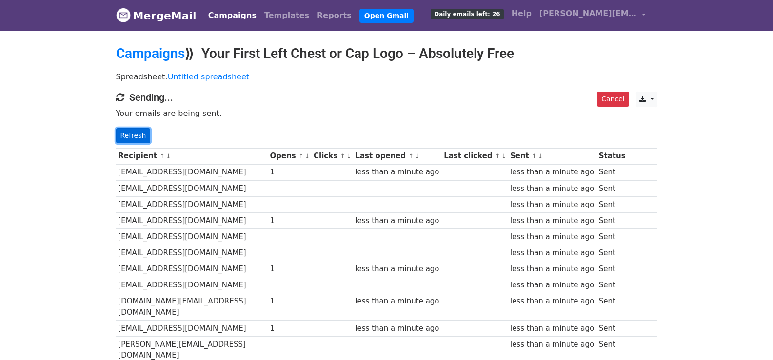 Image resolution: width=773 pixels, height=360 pixels. Describe the element at coordinates (397, 156) in the screenshot. I see `th: Last opened` at that location.